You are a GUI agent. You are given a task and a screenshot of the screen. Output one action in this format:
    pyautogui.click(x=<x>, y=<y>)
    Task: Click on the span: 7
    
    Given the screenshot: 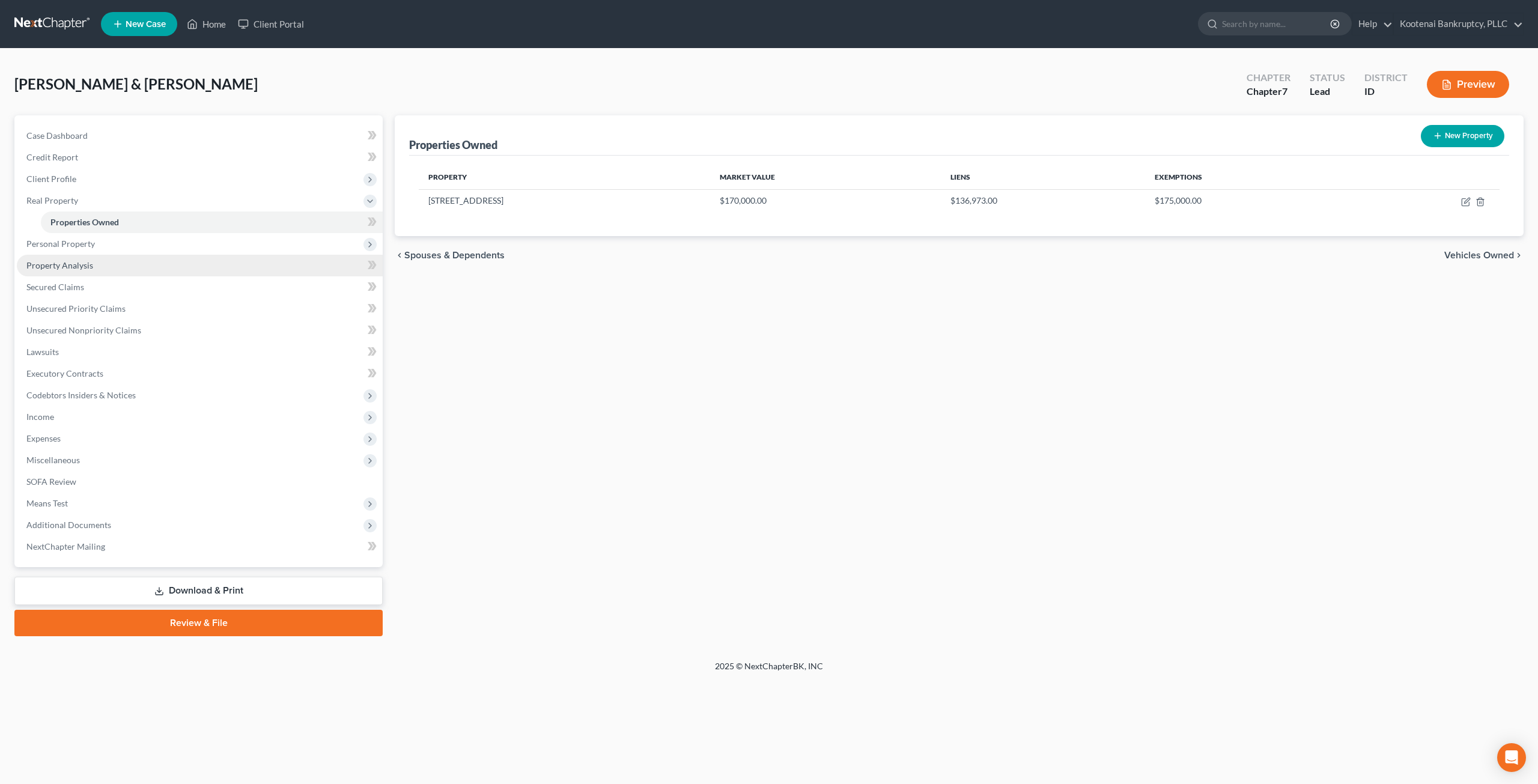 What is the action you would take?
    pyautogui.click(x=1284, y=91)
    